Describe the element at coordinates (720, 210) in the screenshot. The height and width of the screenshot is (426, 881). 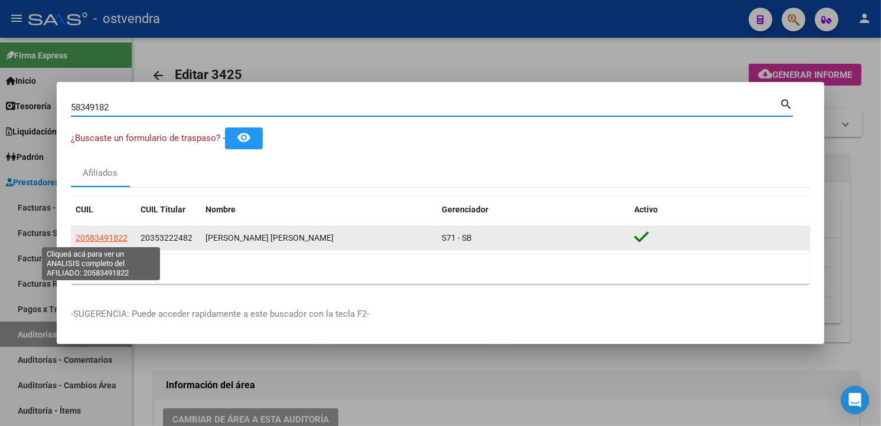
I see `datatable-header-cell: Activo` at that location.